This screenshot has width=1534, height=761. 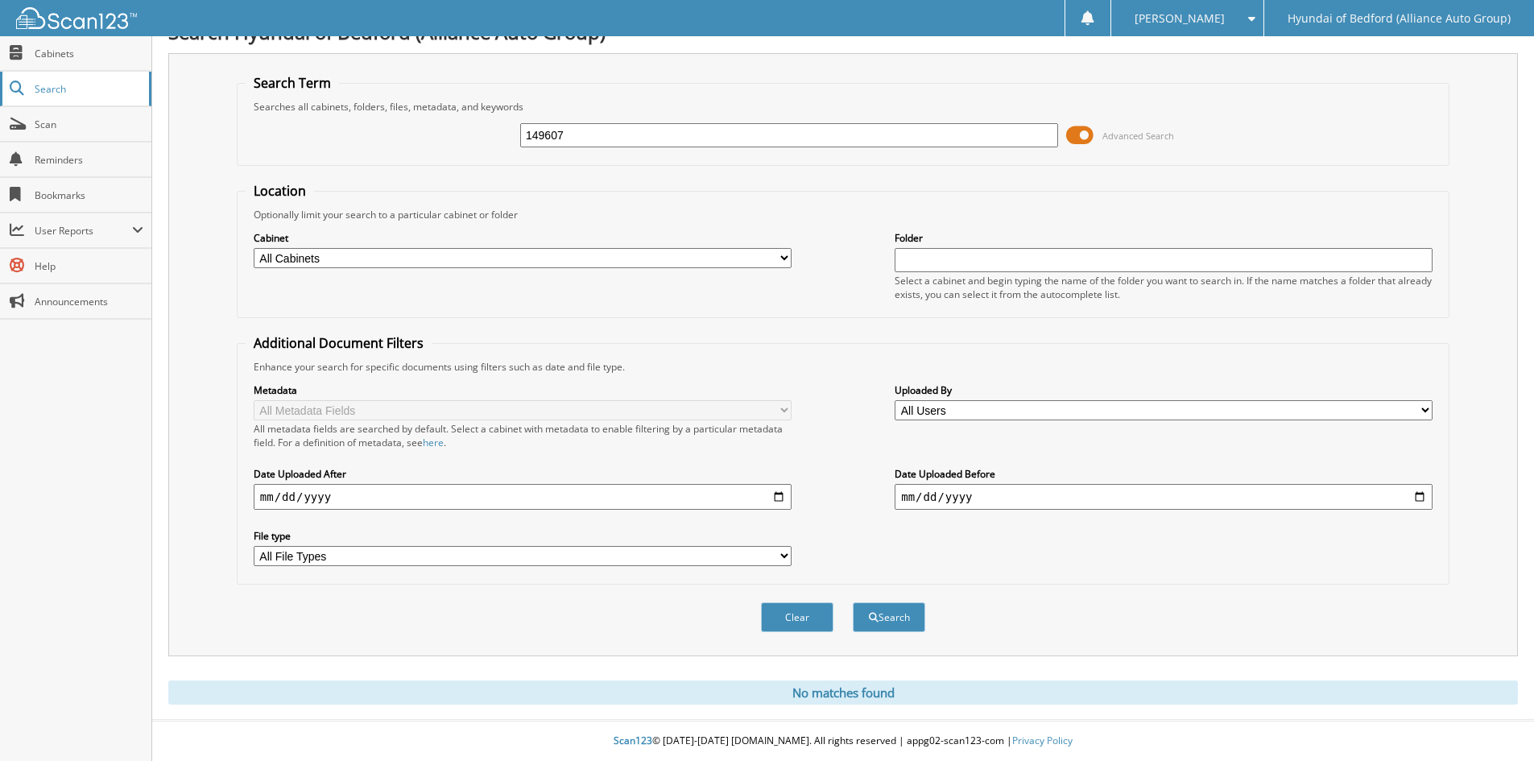 I want to click on label: Date Uploaded After, so click(x=523, y=474).